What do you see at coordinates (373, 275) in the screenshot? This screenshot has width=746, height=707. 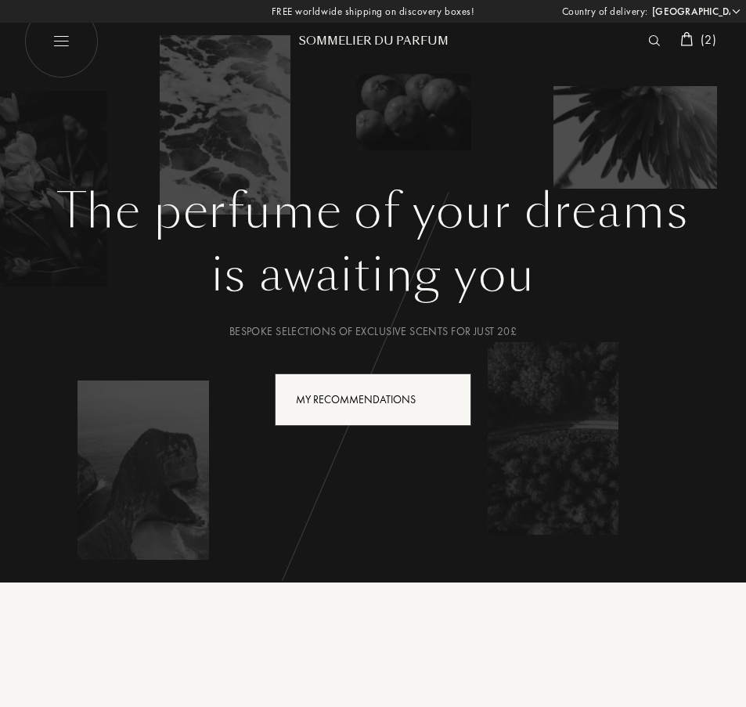 I see `div: is awaiting you` at bounding box center [373, 275].